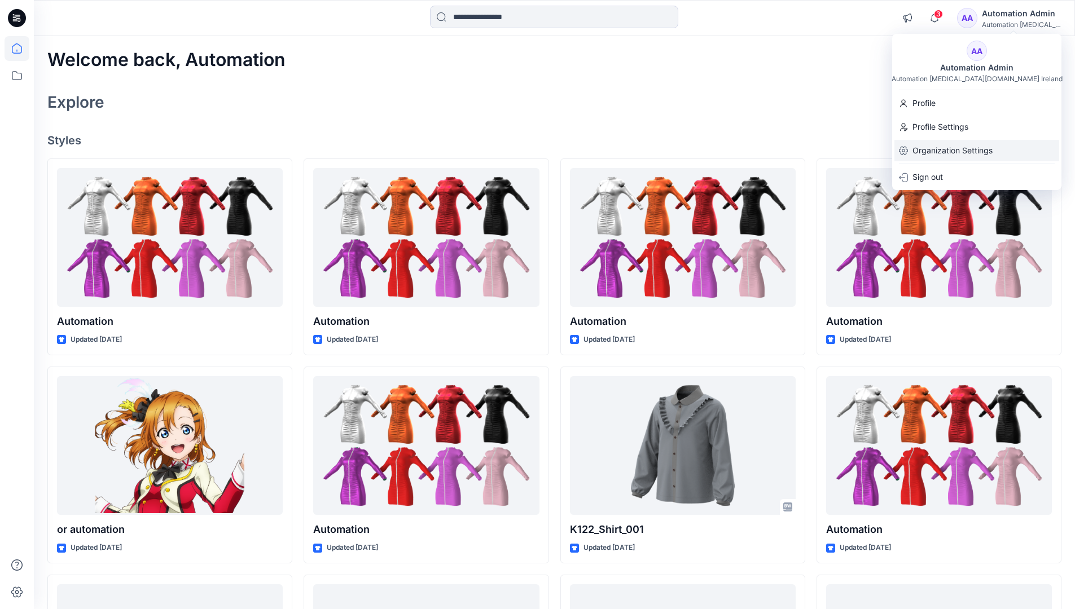  What do you see at coordinates (554, 141) in the screenshot?
I see `h4: Styles` at bounding box center [554, 141].